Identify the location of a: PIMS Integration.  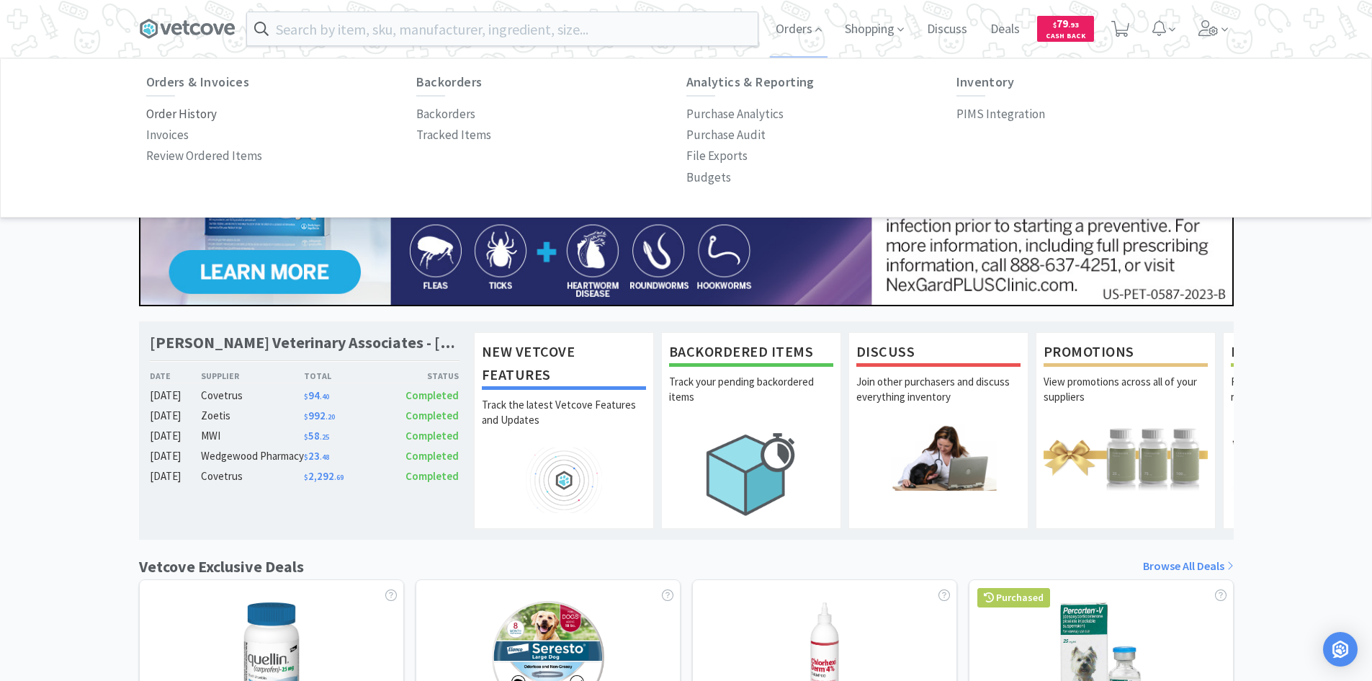
(1001, 114).